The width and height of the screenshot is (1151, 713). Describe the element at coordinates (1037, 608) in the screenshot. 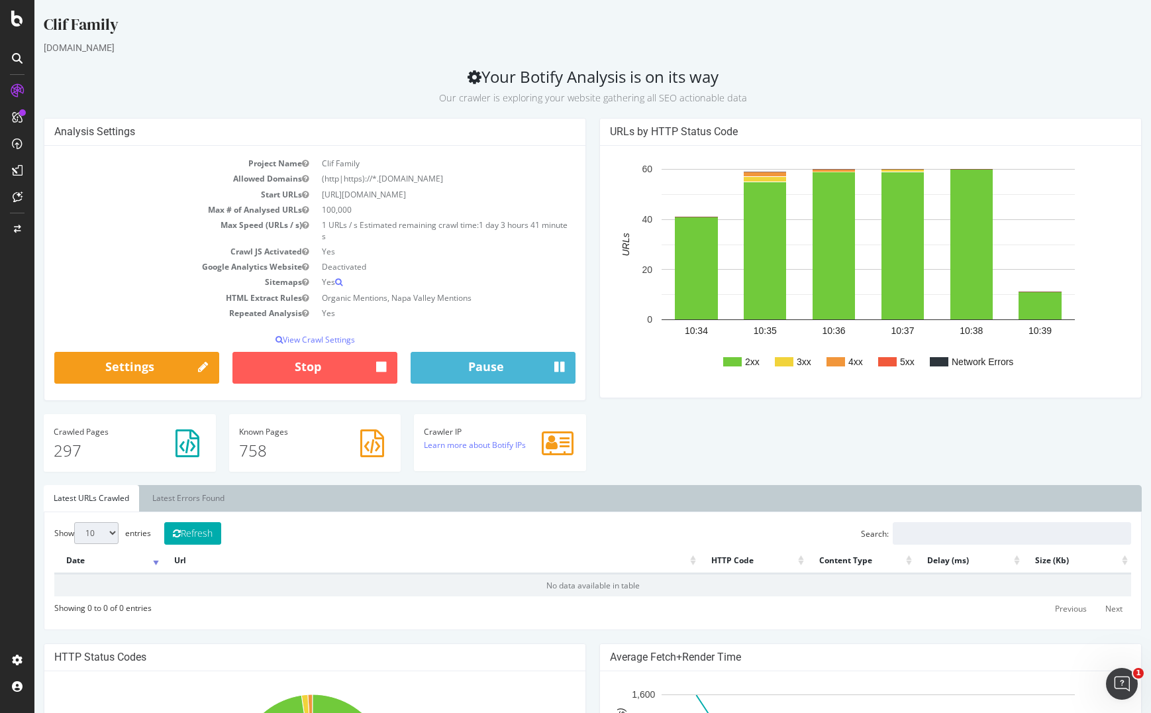

I see `a: Previous` at that location.